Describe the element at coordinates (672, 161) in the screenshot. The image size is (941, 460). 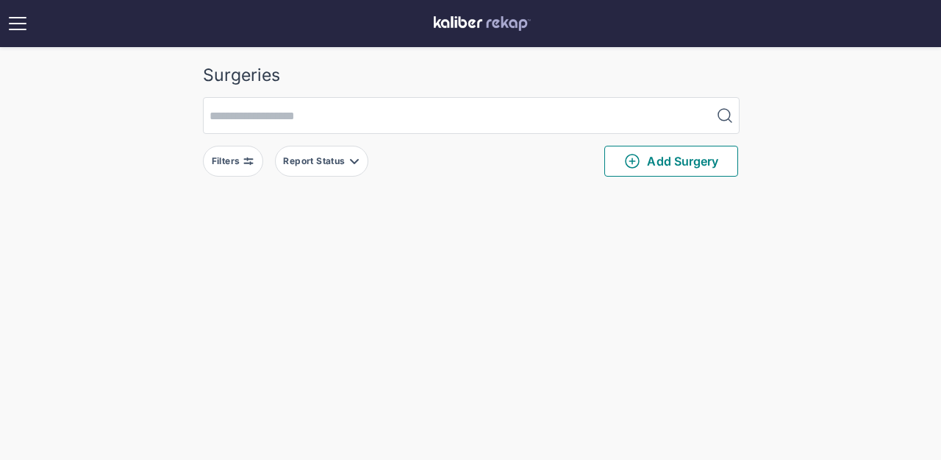
I see `button: Add Surgery` at that location.